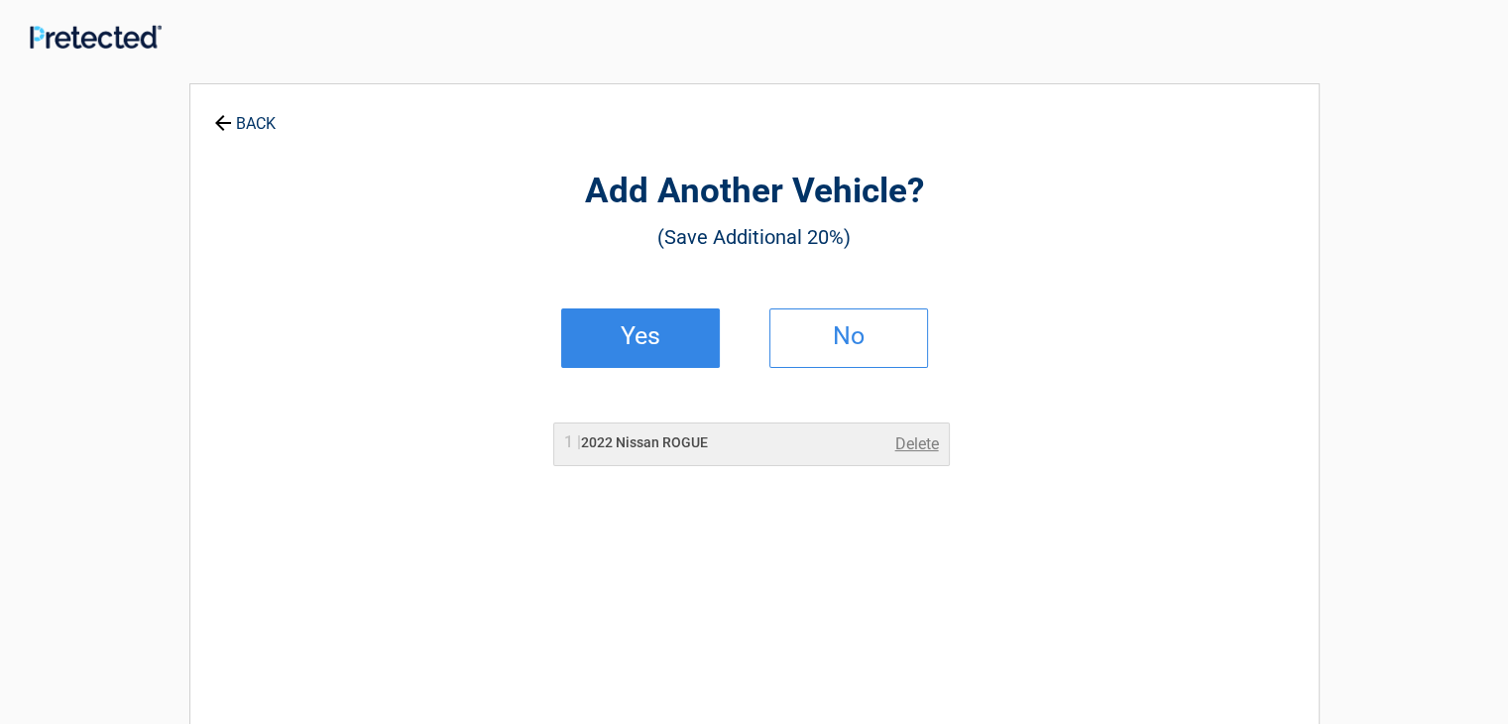  Describe the element at coordinates (754, 191) in the screenshot. I see `h2: Add Another Vehicle?` at that location.